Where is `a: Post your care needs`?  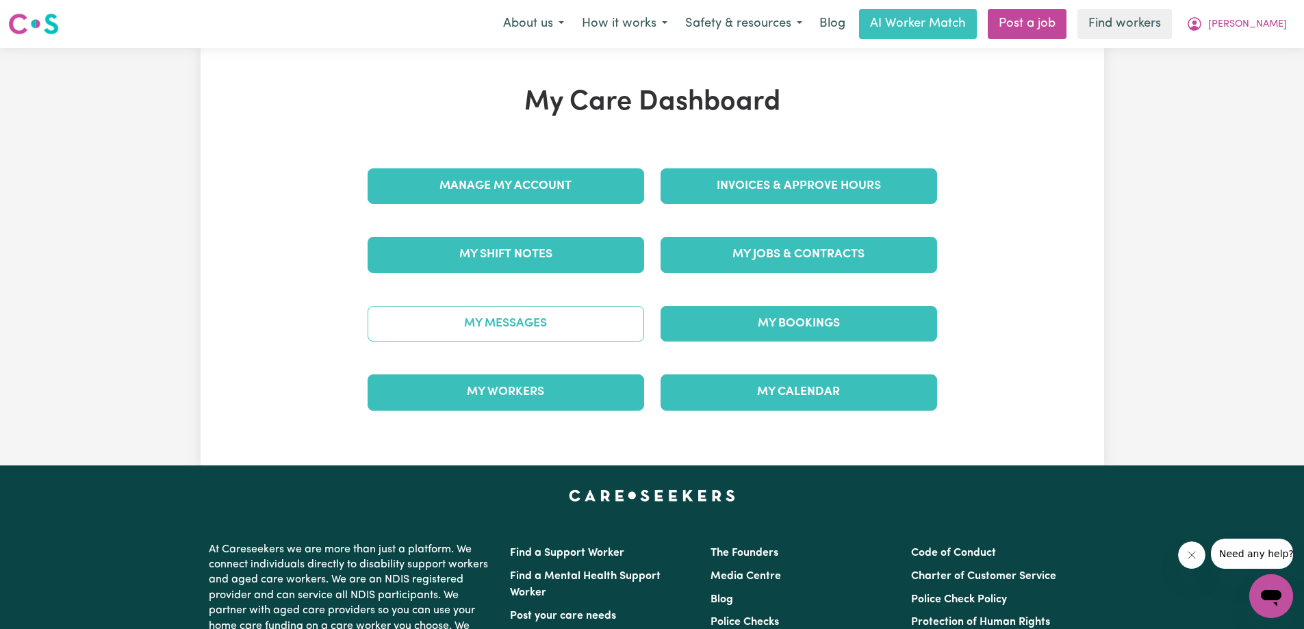
a: Post your care needs is located at coordinates (563, 616).